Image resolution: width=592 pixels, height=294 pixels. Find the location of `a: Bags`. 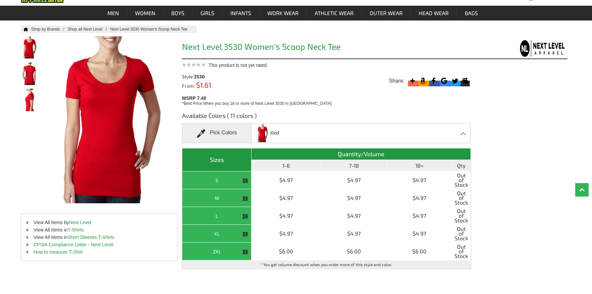

a: Bags is located at coordinates (471, 13).